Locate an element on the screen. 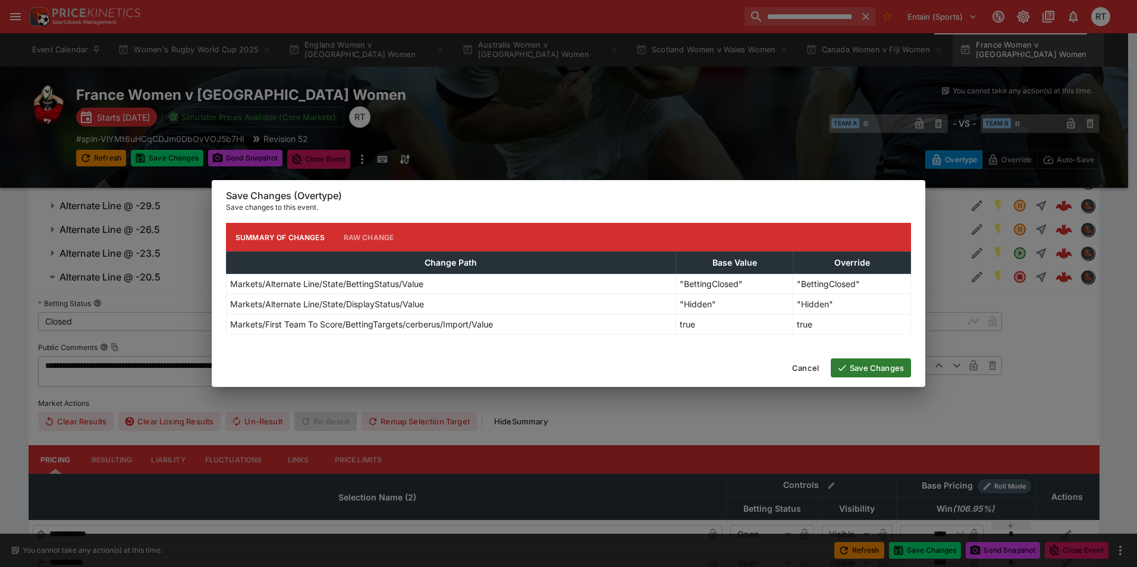 Image resolution: width=1137 pixels, height=567 pixels. button: Save Changes is located at coordinates (871, 368).